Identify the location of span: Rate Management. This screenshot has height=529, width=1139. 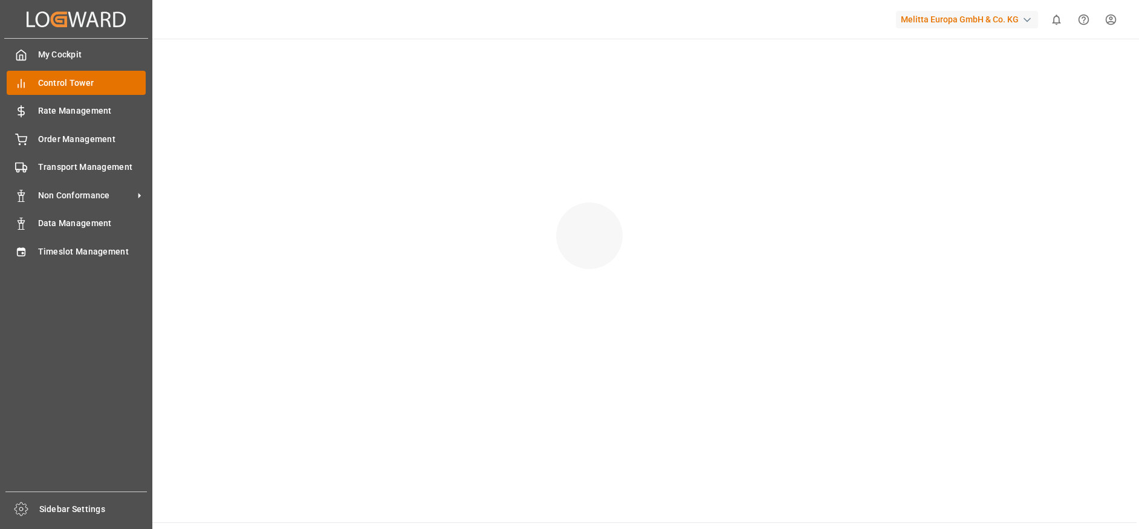
(92, 111).